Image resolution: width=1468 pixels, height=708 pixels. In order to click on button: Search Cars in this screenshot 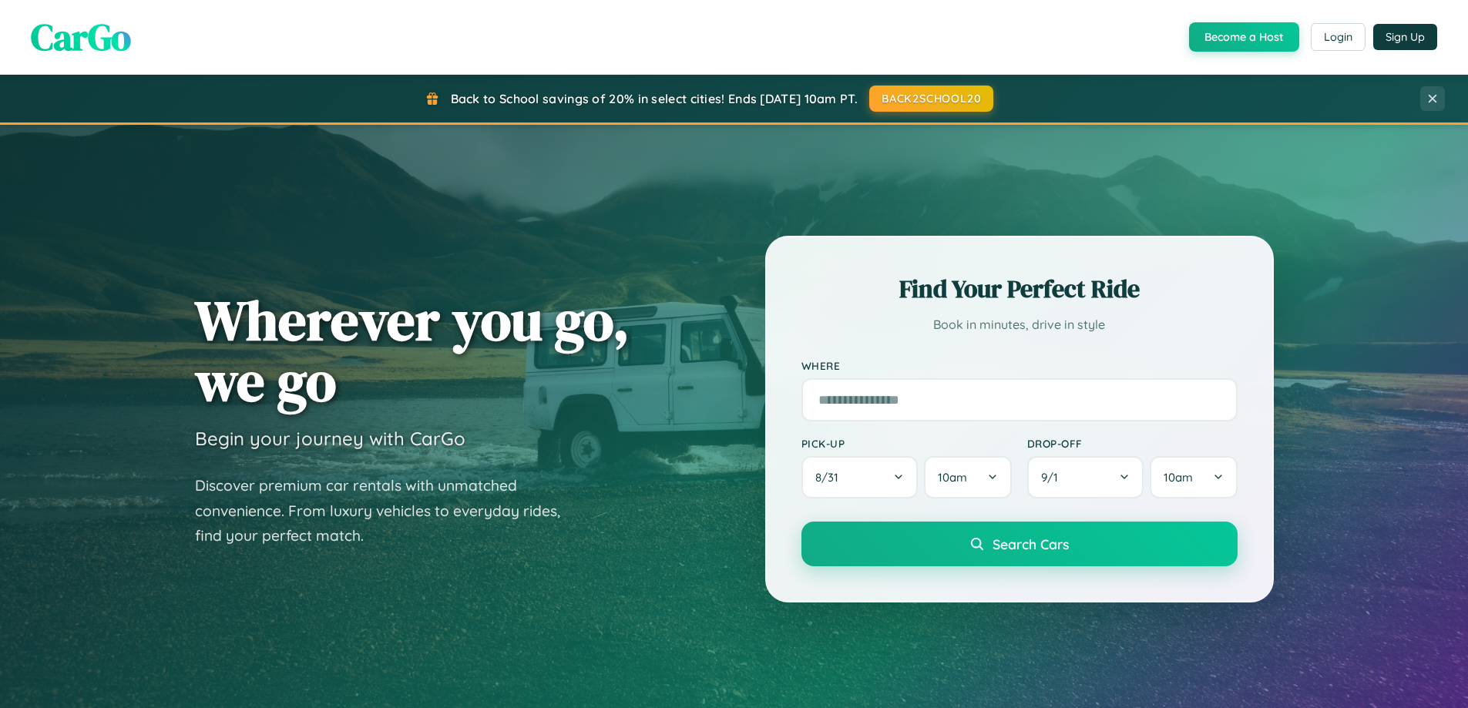, I will do `click(1020, 544)`.